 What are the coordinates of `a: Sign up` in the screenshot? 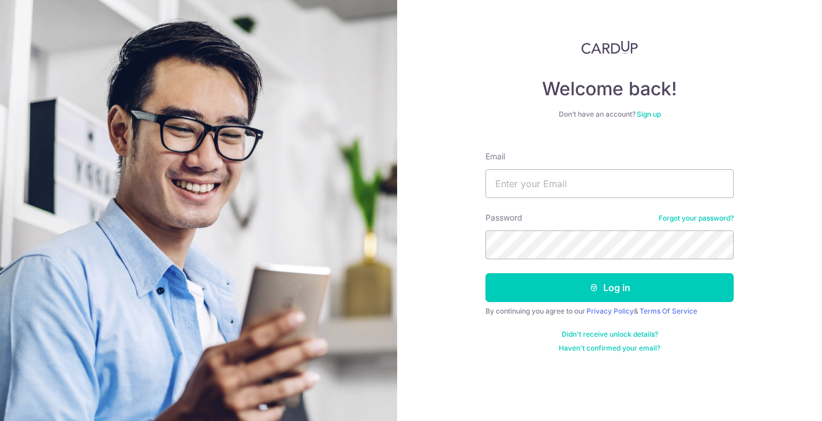 It's located at (649, 114).